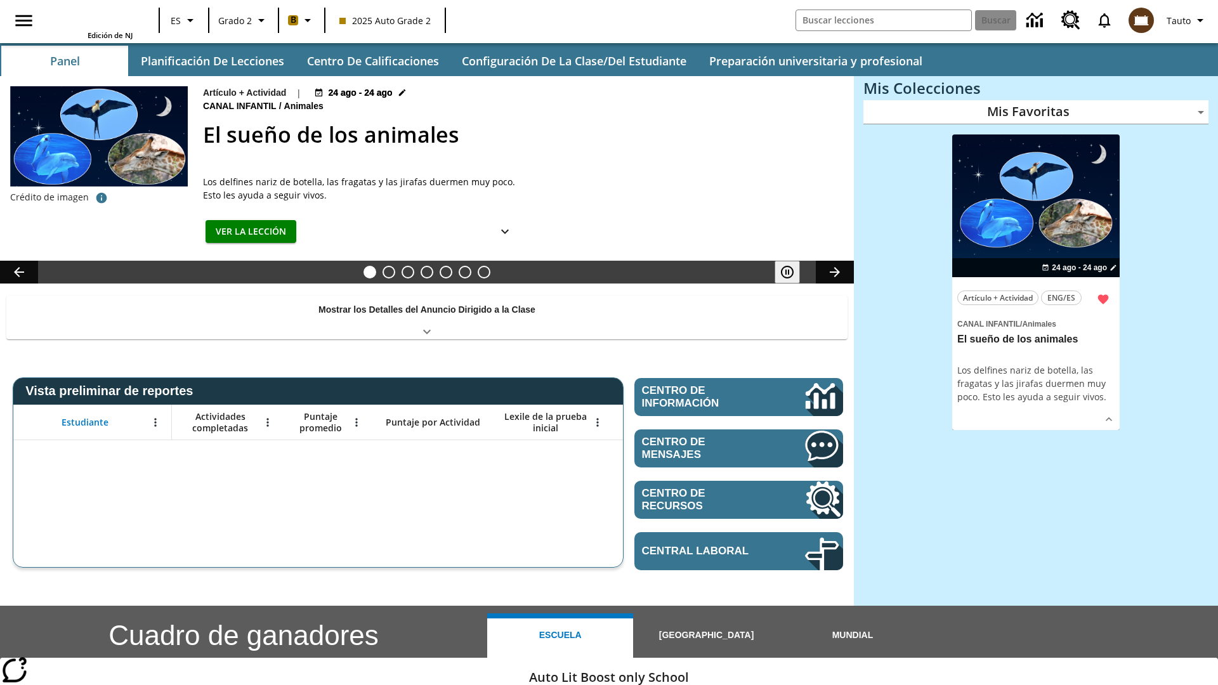  I want to click on span: Lexile de la prueba inicial, so click(545, 422).